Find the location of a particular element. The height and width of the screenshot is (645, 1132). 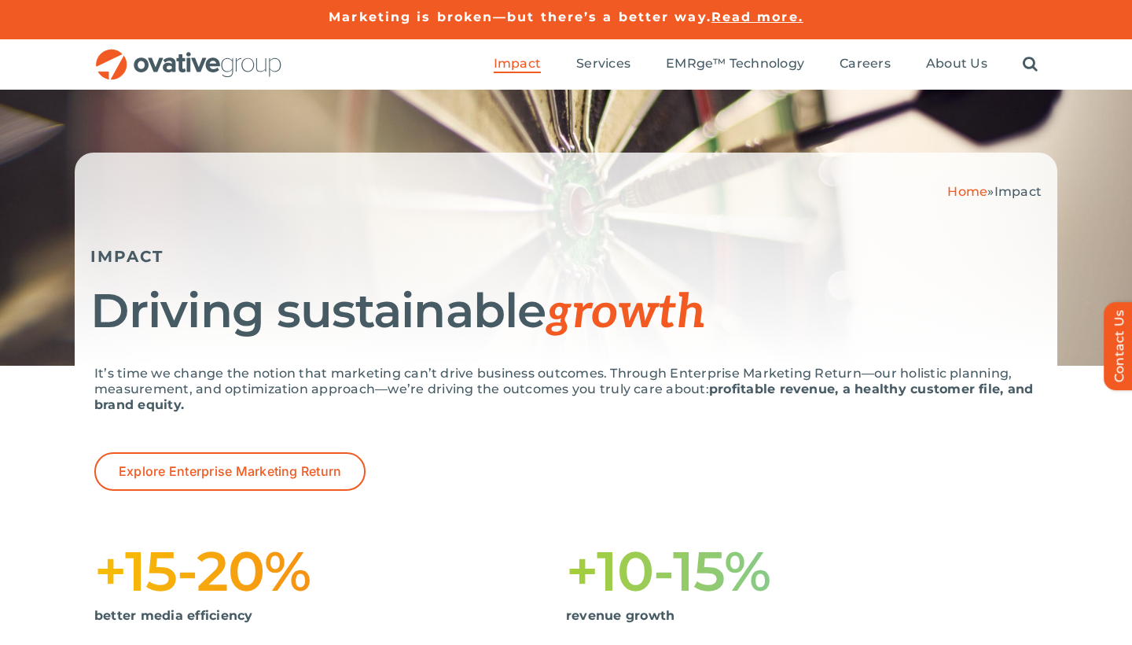

nav: Menu is located at coordinates (766, 64).